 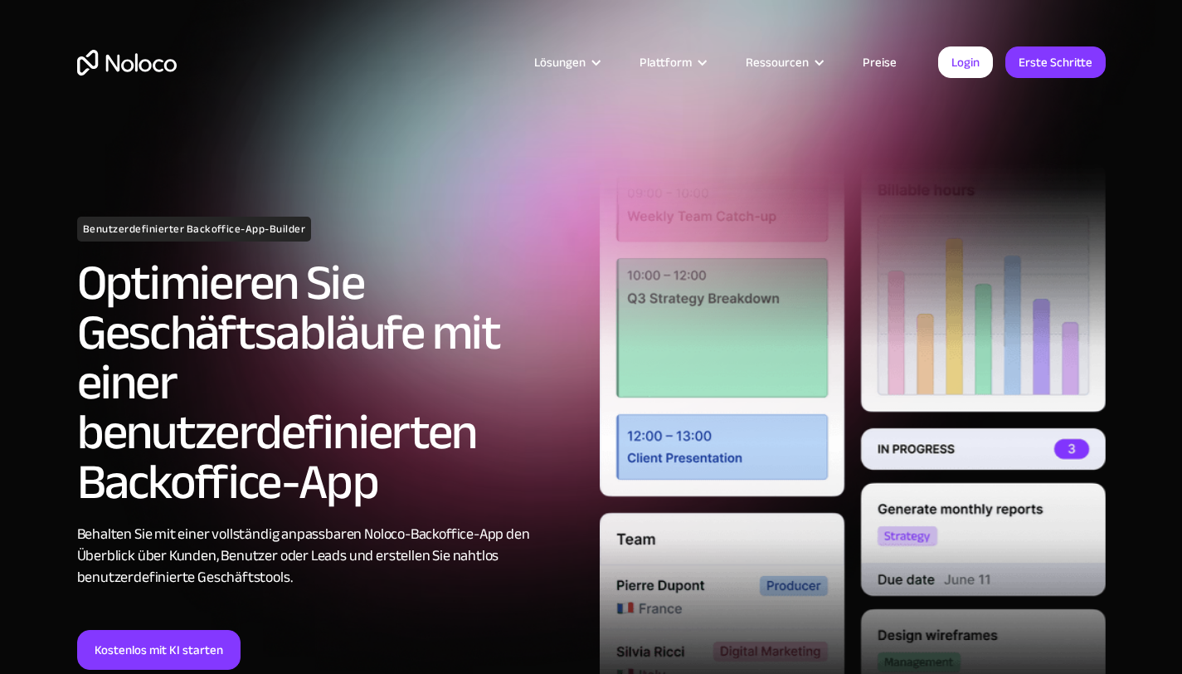 What do you see at coordinates (127, 62) in the screenshot?
I see `a: heim` at bounding box center [127, 62].